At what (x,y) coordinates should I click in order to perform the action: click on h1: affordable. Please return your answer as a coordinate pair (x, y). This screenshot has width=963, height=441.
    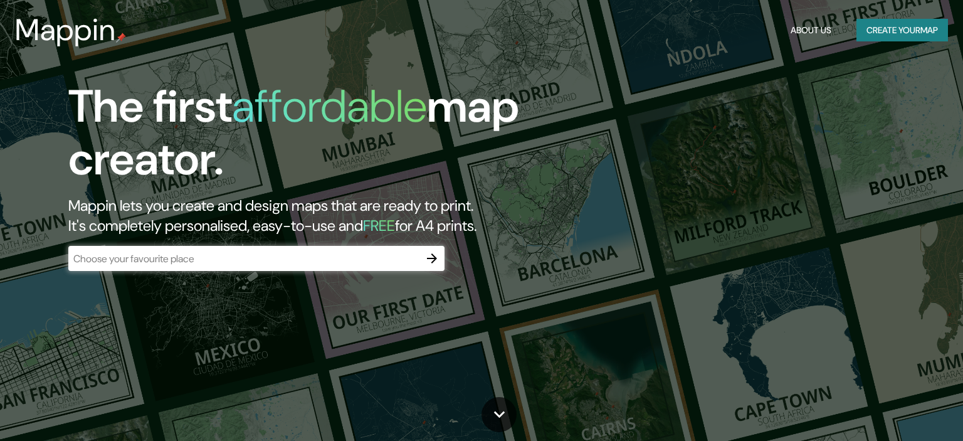
    Looking at the image, I should click on (329, 106).